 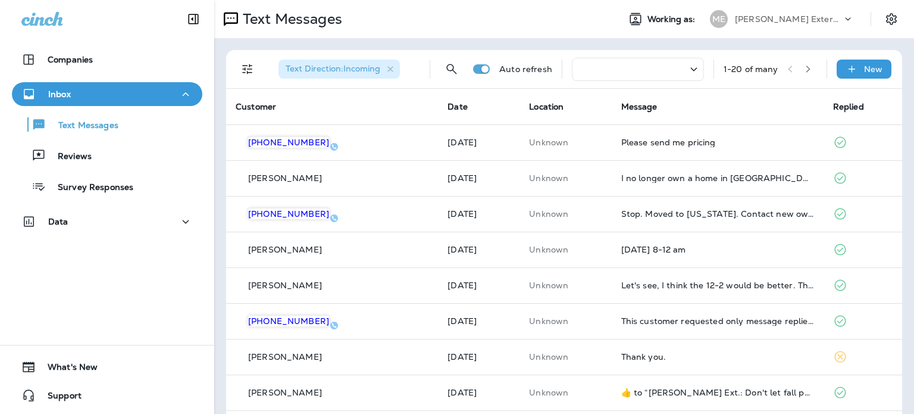 What do you see at coordinates (107, 94) in the screenshot?
I see `button: Inbox` at bounding box center [107, 94].